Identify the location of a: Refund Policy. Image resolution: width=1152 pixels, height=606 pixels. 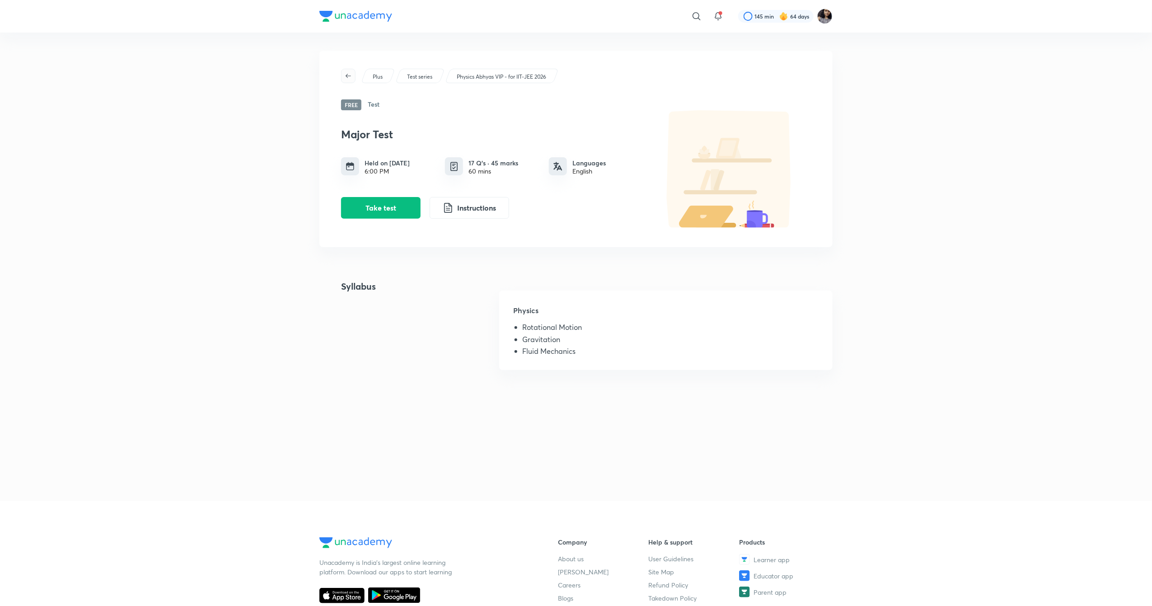
(694, 585).